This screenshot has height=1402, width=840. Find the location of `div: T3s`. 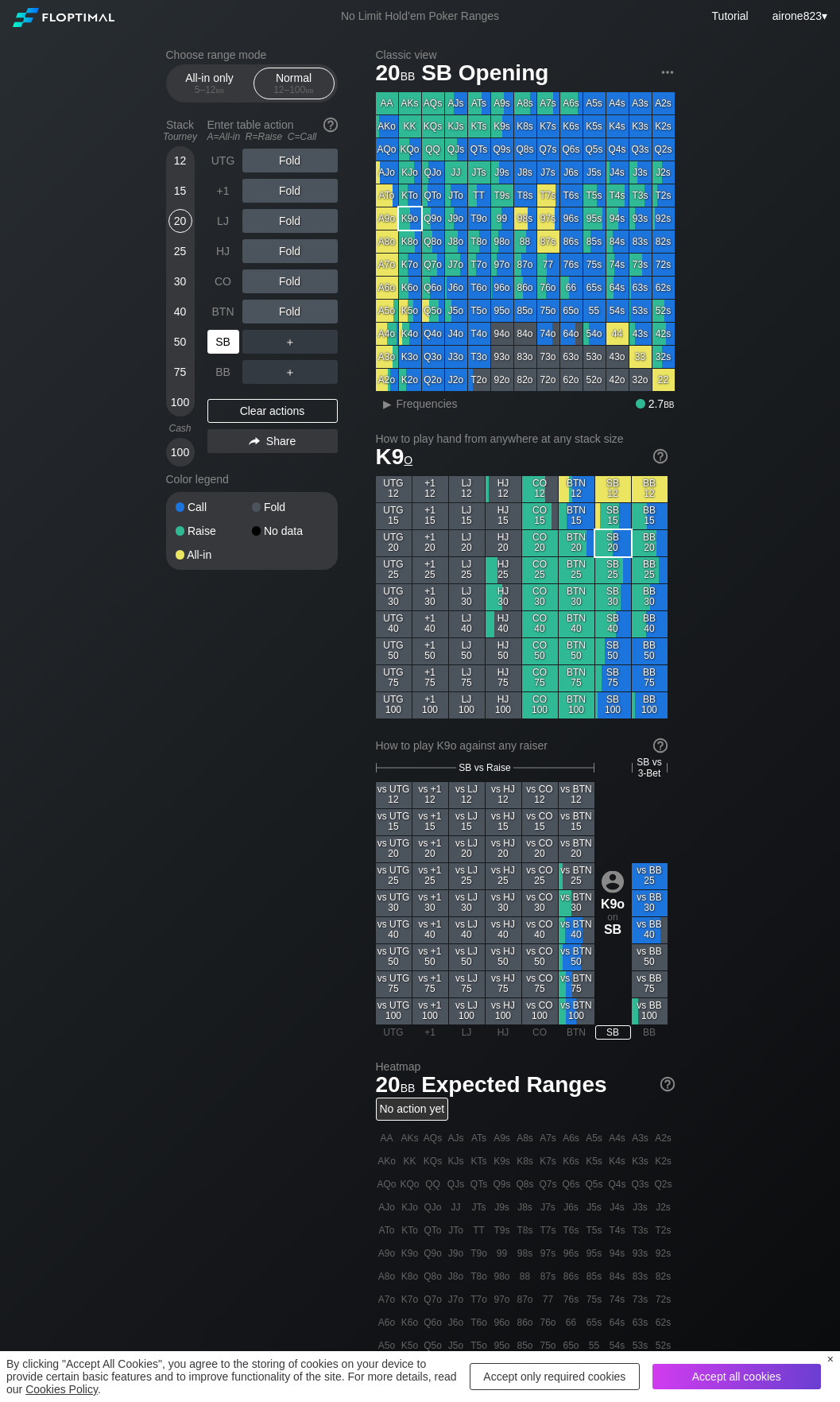

div: T3s is located at coordinates (641, 196).